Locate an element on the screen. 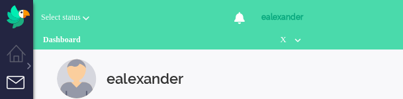 The image size is (403, 99). li: Select status is located at coordinates (83, 18).